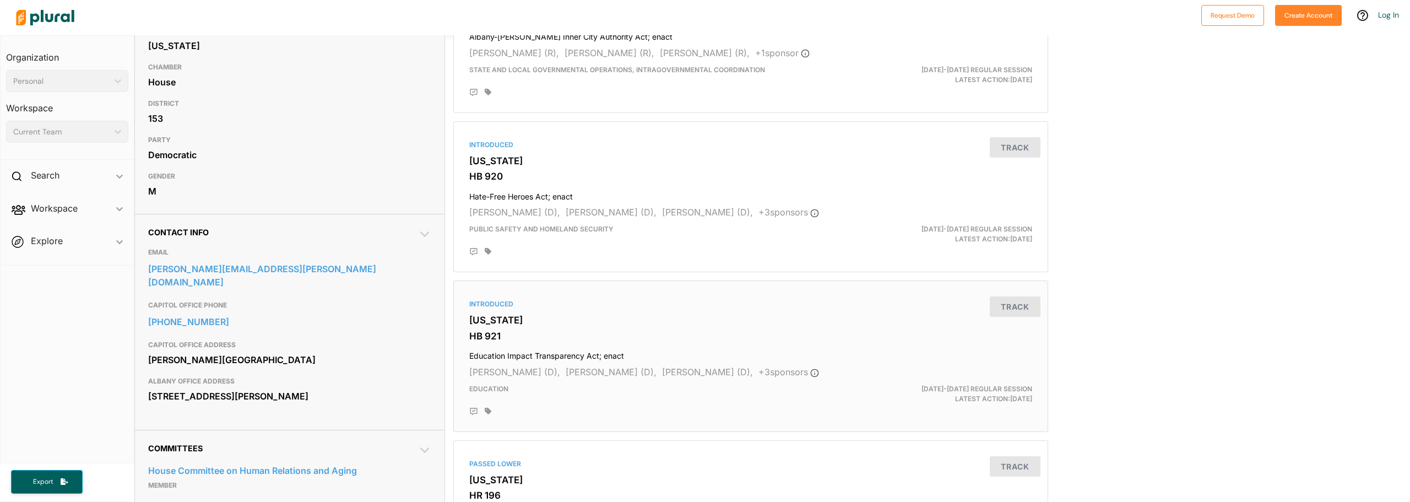 This screenshot has height=502, width=1410. Describe the element at coordinates (542, 229) in the screenshot. I see `span: Public Safety and Homeland Security` at that location.